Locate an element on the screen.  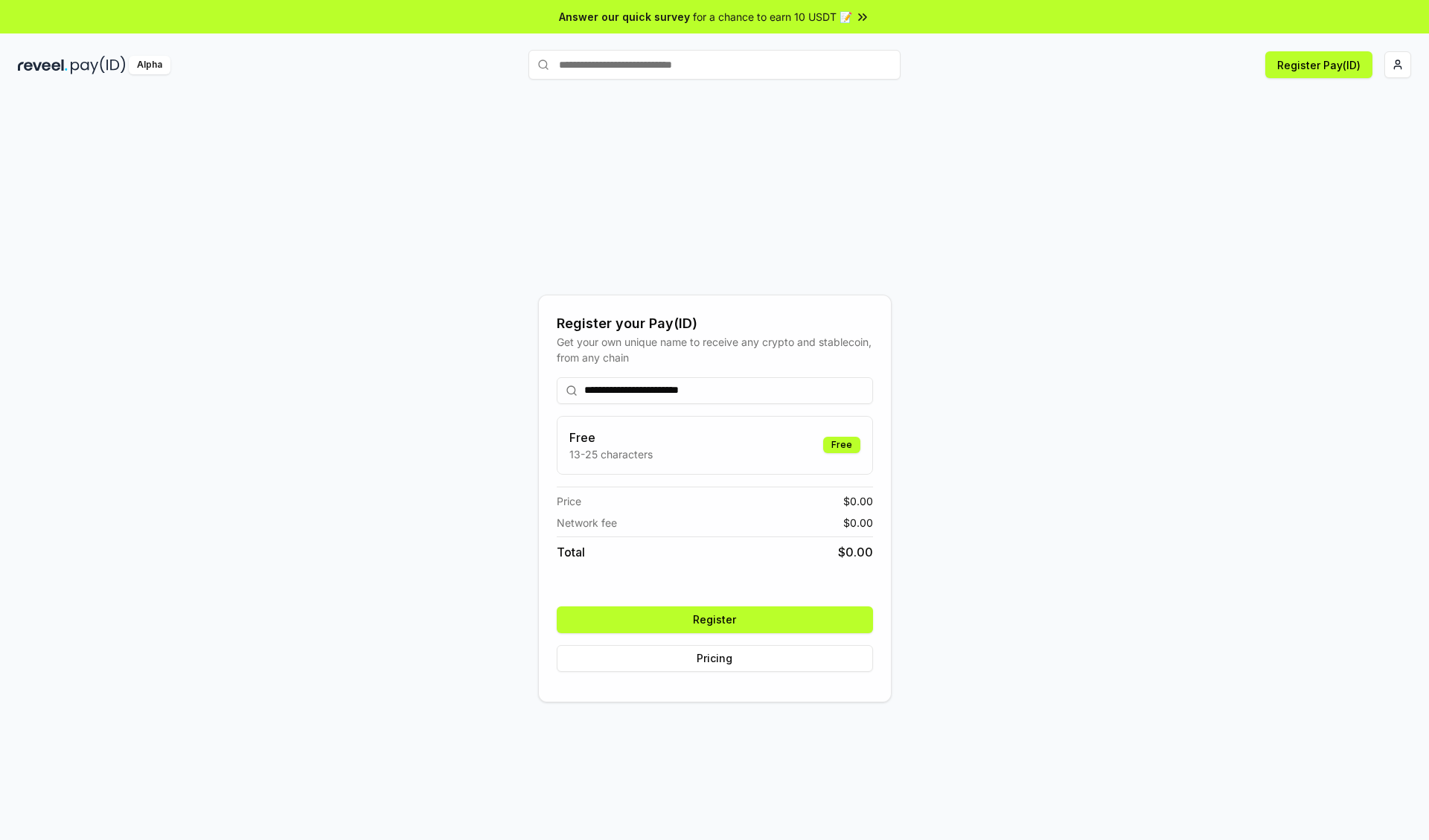
button: Register Pay(ID) is located at coordinates (1319, 64).